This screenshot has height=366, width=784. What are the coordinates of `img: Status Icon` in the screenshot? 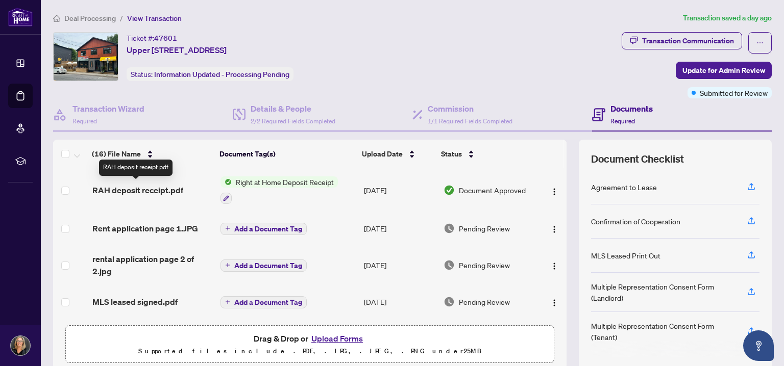 It's located at (226, 182).